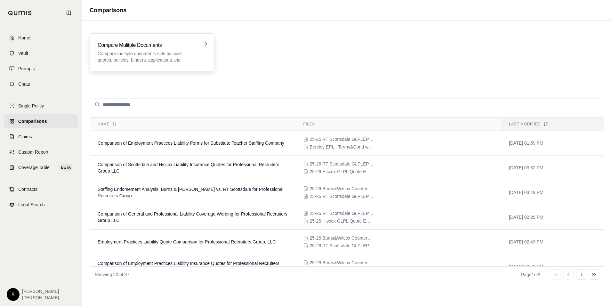 This screenshot has width=612, height=306. What do you see at coordinates (342, 147) in the screenshot?
I see `span: Berkley EPL - Terms&Cond w Form.pdf` at bounding box center [342, 147].